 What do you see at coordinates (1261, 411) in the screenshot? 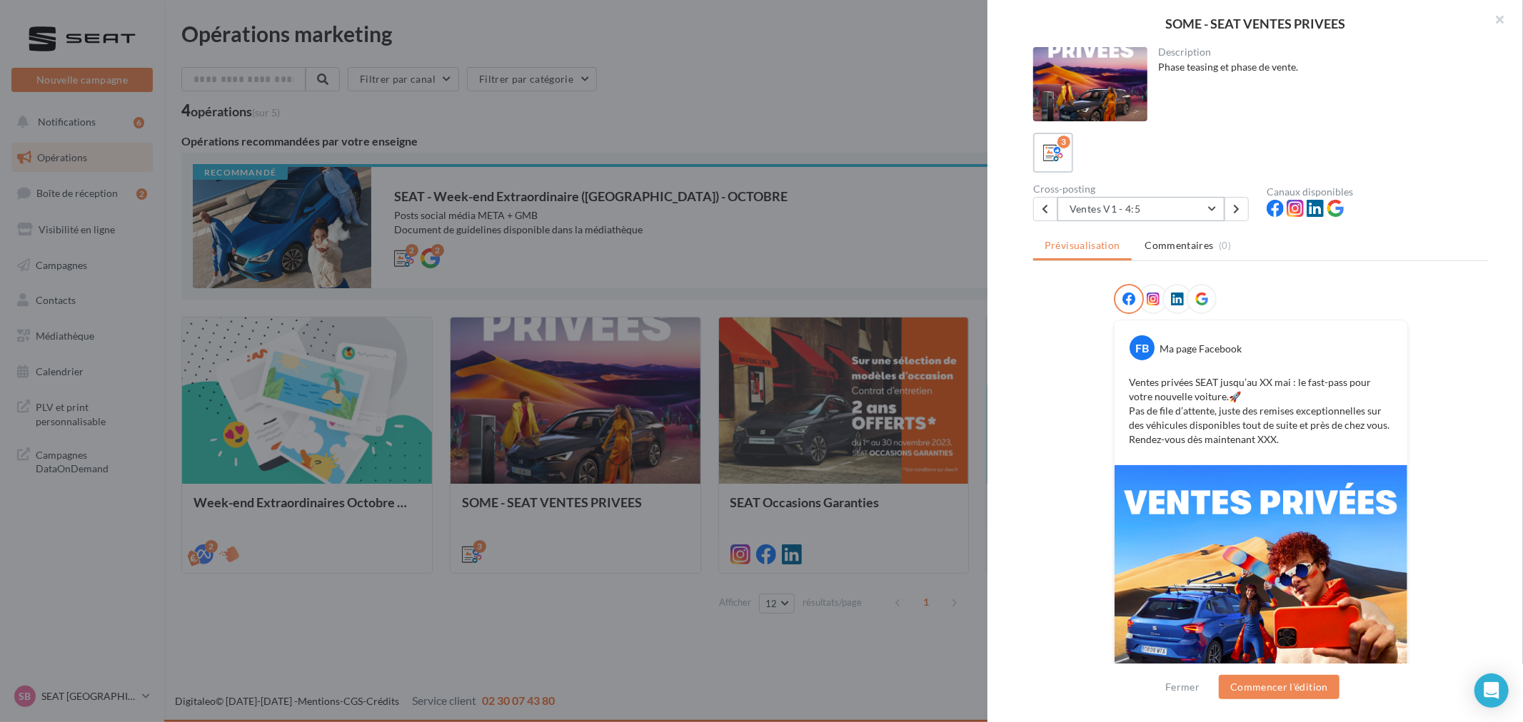
I see `p: Ventes privées SEAT jusqu’au XX mai : le fast-pass pour votre nouvelle voiture.🚀 Pas de file d’at...` at bounding box center [1261, 411].